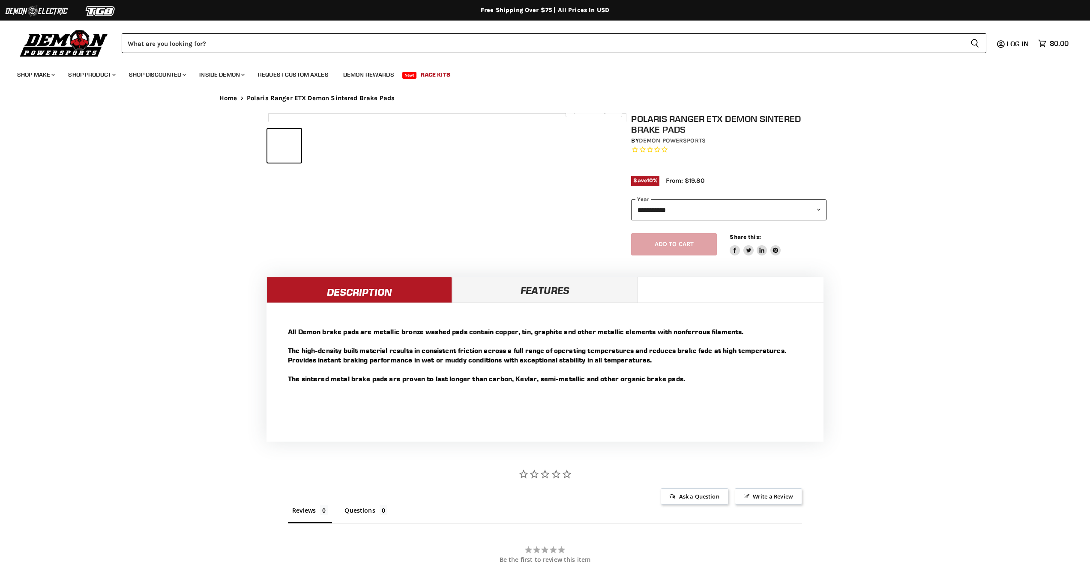 The width and height of the screenshot is (1090, 564). I want to click on span: $0.00, so click(1059, 43).